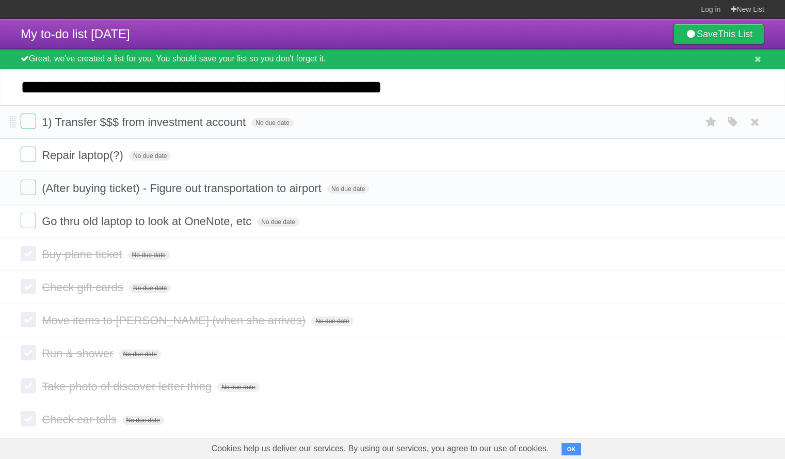  What do you see at coordinates (711, 122) in the screenshot?
I see `label: Star task` at bounding box center [711, 122].